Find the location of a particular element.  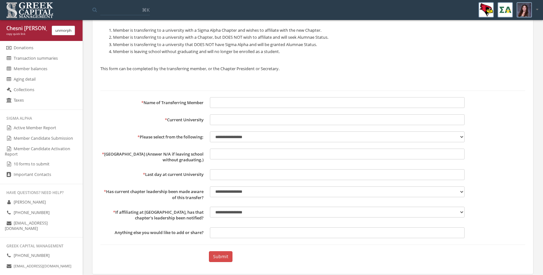

button: Submit is located at coordinates (221, 256).